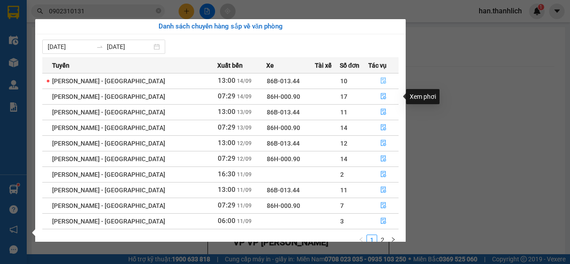 The image size is (570, 264). I want to click on span: to, so click(100, 47).